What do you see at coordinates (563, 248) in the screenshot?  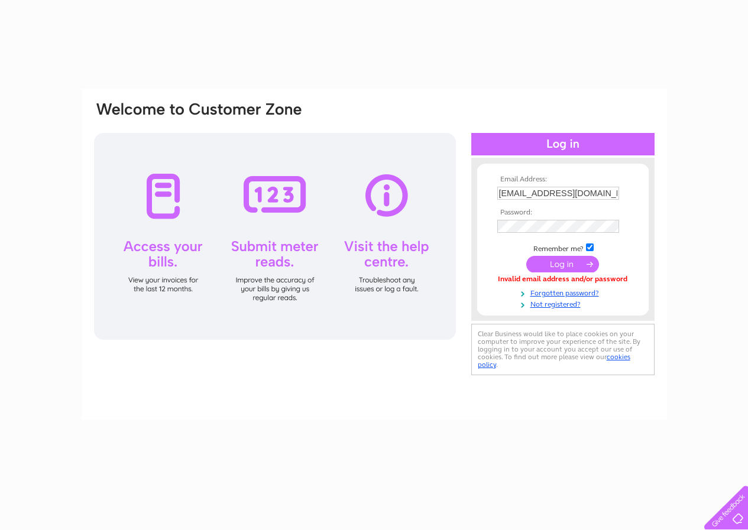 I see `td: Remember me?` at bounding box center [563, 248].